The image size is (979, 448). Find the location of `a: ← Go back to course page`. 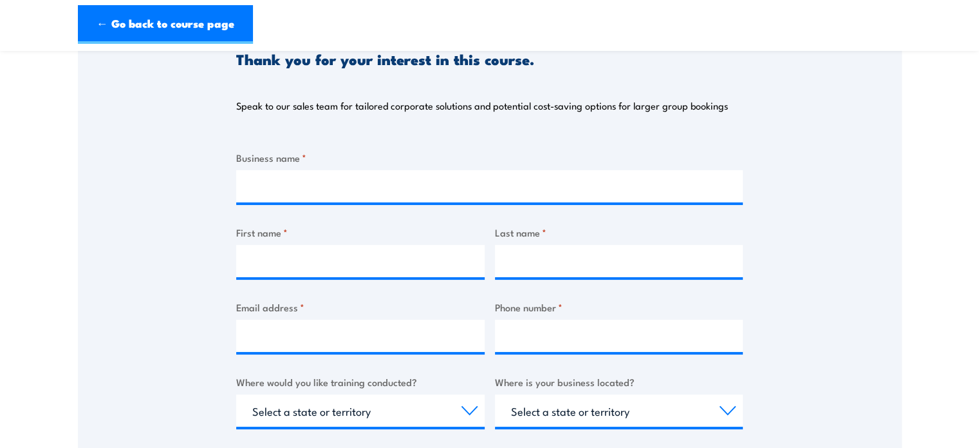

a: ← Go back to course page is located at coordinates (166, 24).